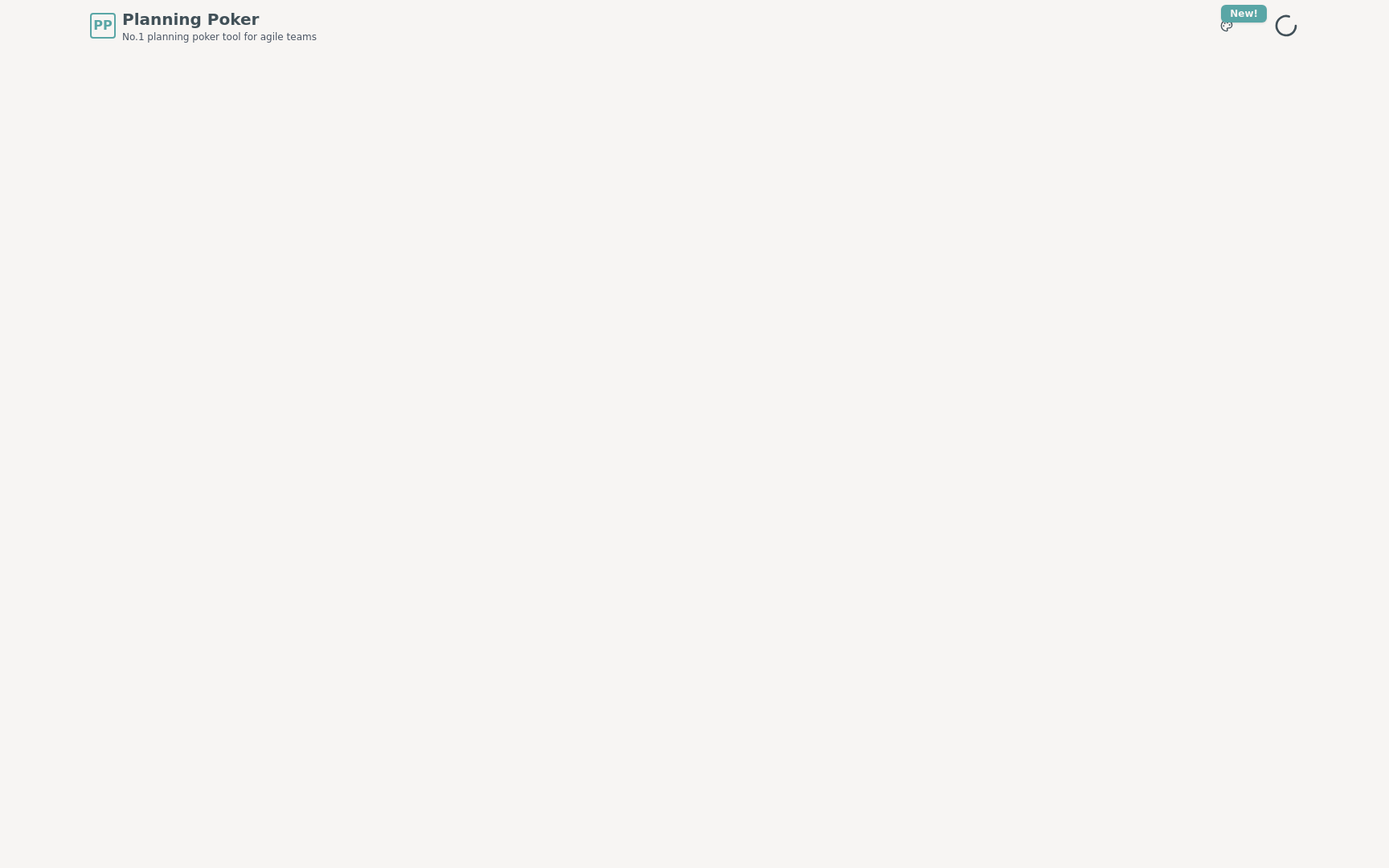 This screenshot has height=868, width=1389. What do you see at coordinates (102, 25) in the screenshot?
I see `span: PP` at bounding box center [102, 25].